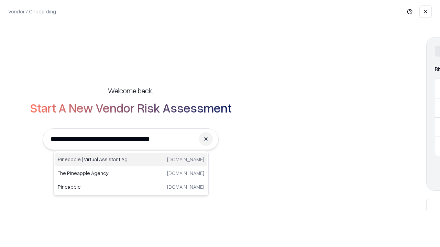 This screenshot has width=440, height=247. I want to click on p: Vendor / Onboarding, so click(32, 11).